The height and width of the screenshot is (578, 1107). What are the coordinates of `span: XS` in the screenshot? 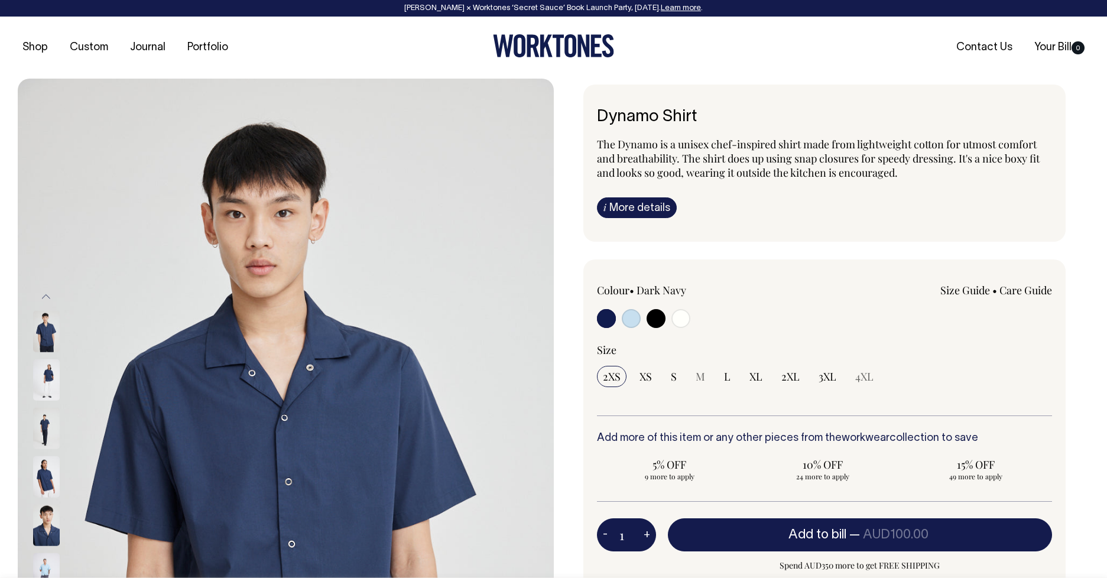 It's located at (645, 377).